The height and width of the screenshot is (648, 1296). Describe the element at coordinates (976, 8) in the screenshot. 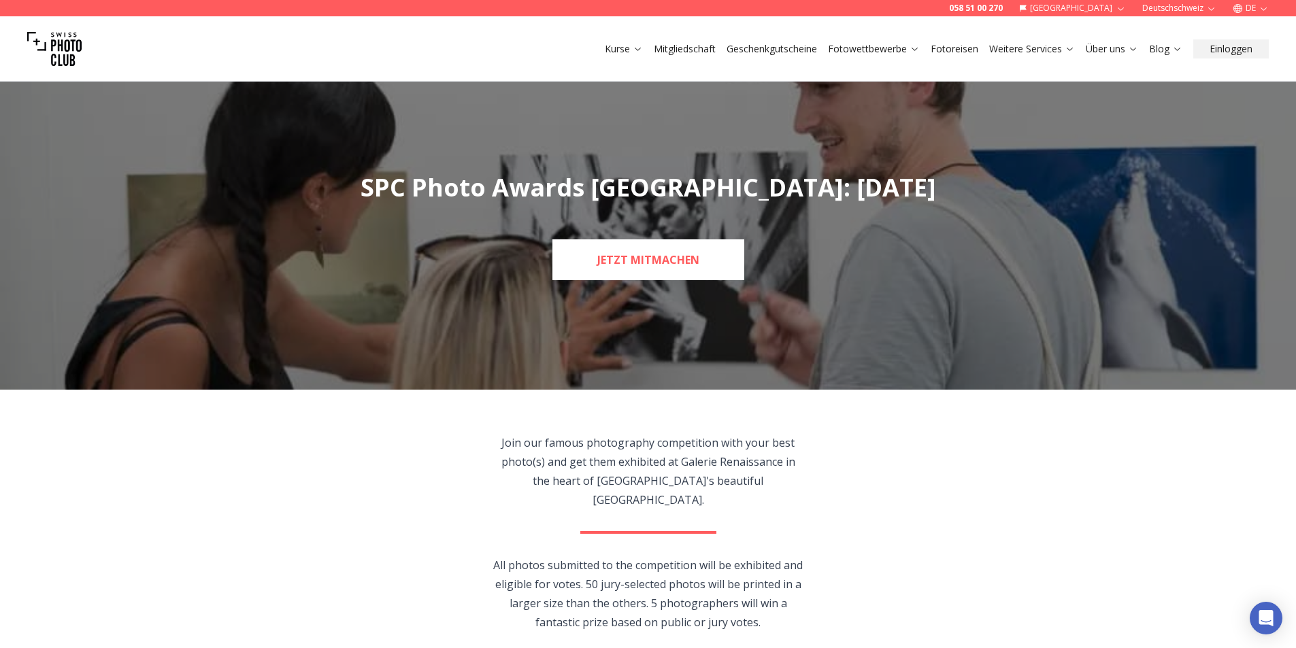

I see `a: 058 51 00 270` at that location.